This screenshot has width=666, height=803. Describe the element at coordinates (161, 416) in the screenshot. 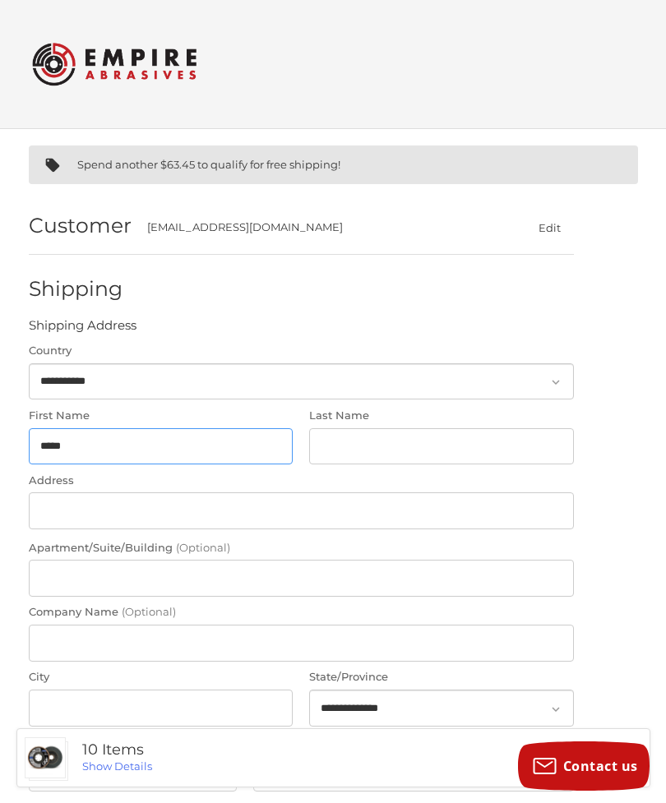

I see `label: First Name` at that location.